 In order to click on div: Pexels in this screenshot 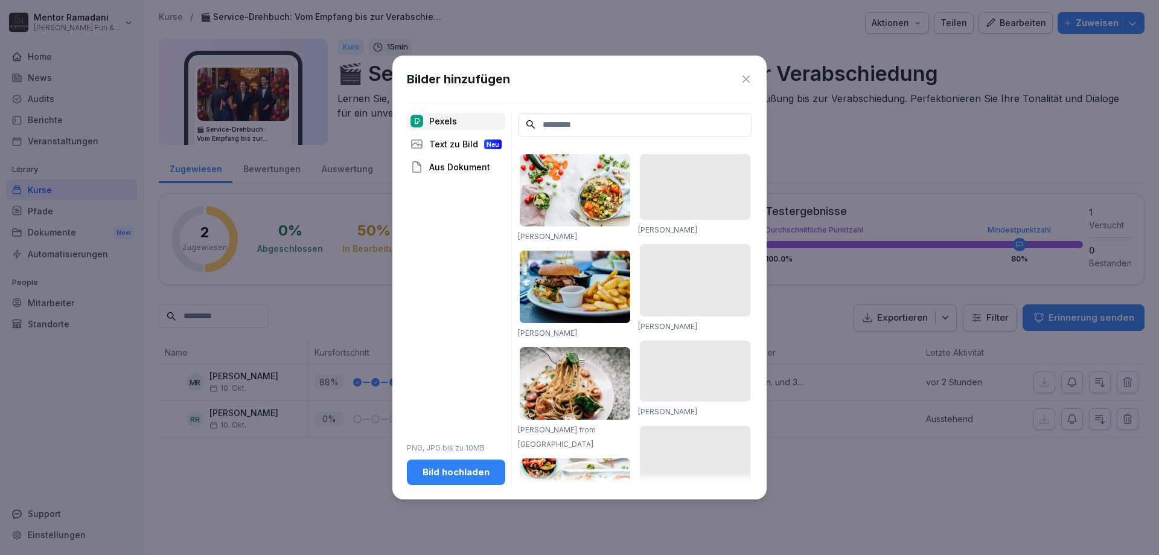, I will do `click(456, 121)`.